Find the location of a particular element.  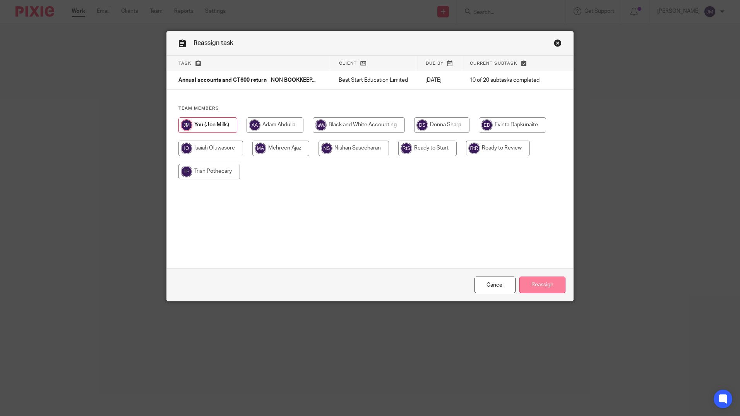

span: Current subtask is located at coordinates (494, 63).